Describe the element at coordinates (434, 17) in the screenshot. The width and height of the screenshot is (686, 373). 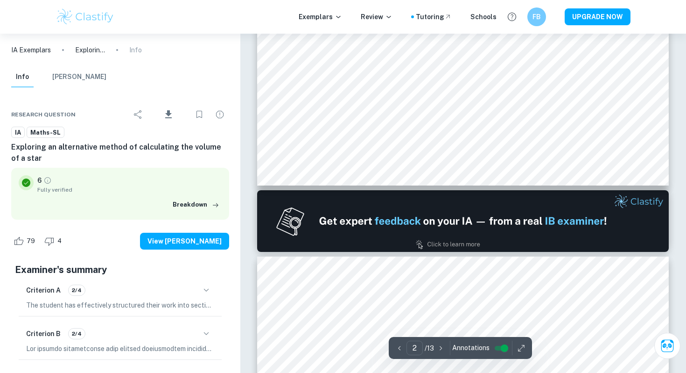
I see `a: Tutoring` at that location.